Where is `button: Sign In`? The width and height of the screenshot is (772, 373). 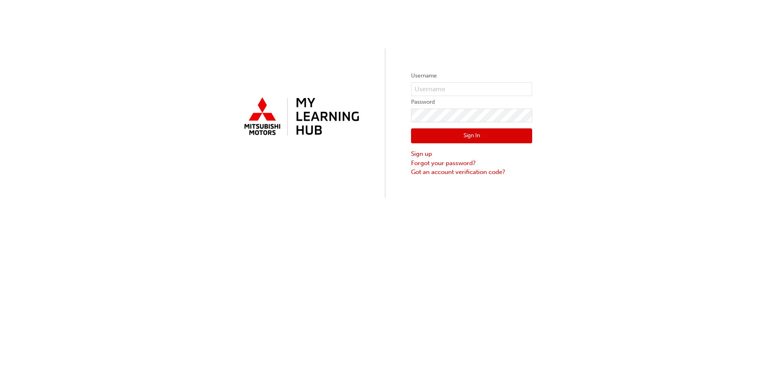
button: Sign In is located at coordinates (472, 136).